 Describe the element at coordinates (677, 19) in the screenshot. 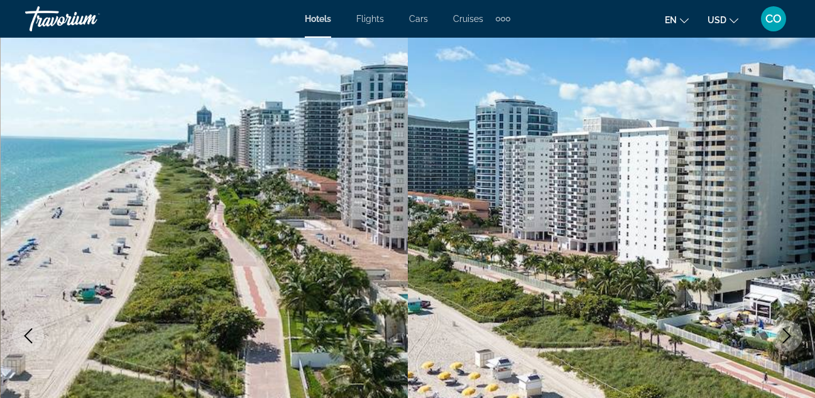

I see `button: Change language` at that location.